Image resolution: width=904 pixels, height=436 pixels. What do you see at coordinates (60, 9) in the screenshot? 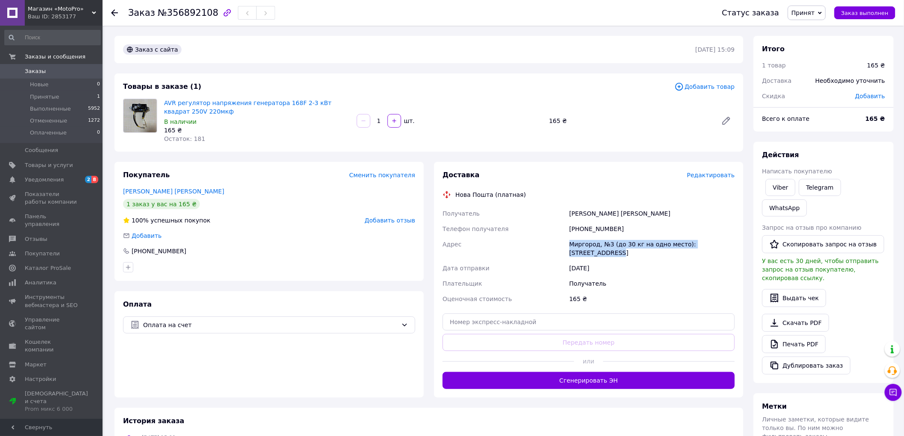
I see `span: Магазин «MotoPro»` at bounding box center [60, 9].